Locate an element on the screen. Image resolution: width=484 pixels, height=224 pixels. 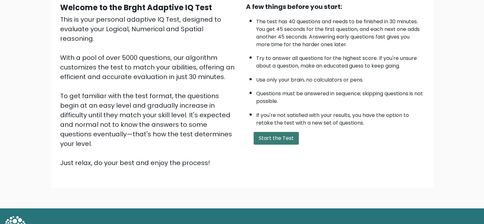
li: If you're not satisfied with your results, you have the option to retake the test with a new set ... is located at coordinates (340, 117).